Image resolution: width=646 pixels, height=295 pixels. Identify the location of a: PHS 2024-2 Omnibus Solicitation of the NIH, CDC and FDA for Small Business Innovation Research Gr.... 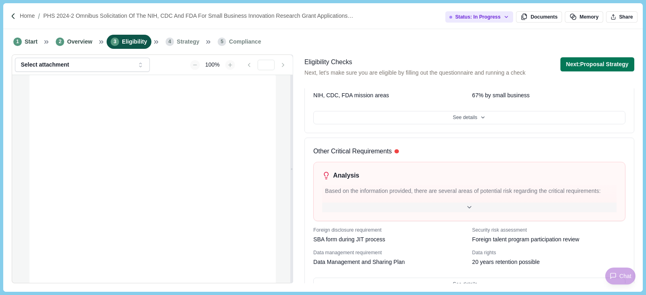
(205, 16).